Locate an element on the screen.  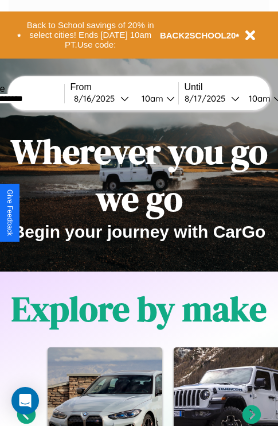
button: 8/16/2025 is located at coordinates (102, 98).